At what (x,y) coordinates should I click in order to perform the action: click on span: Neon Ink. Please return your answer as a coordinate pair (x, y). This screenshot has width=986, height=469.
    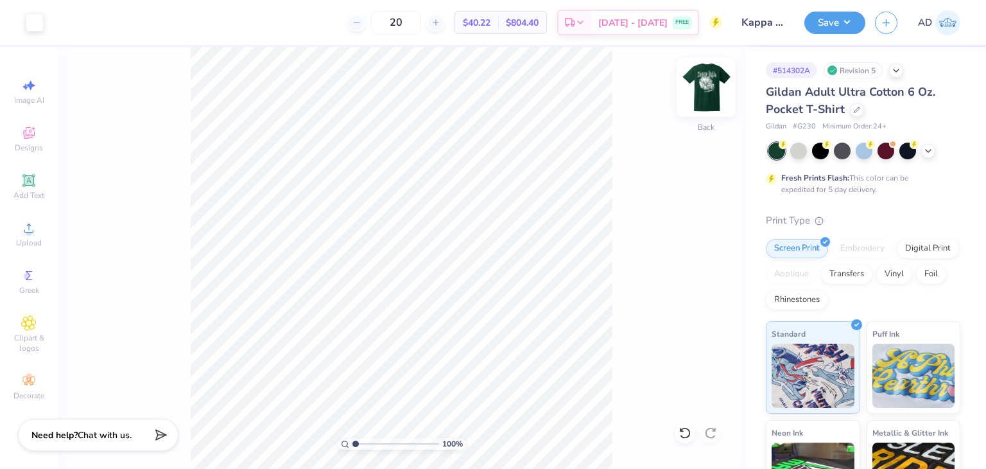
    Looking at the image, I should click on (787, 432).